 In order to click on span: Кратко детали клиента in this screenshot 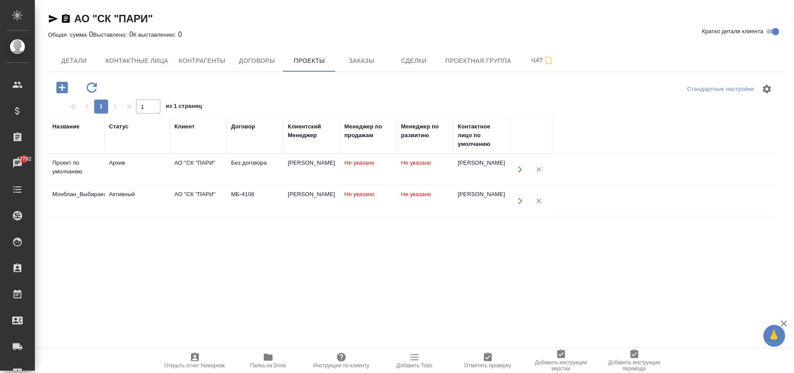, I will do `click(733, 31)`.